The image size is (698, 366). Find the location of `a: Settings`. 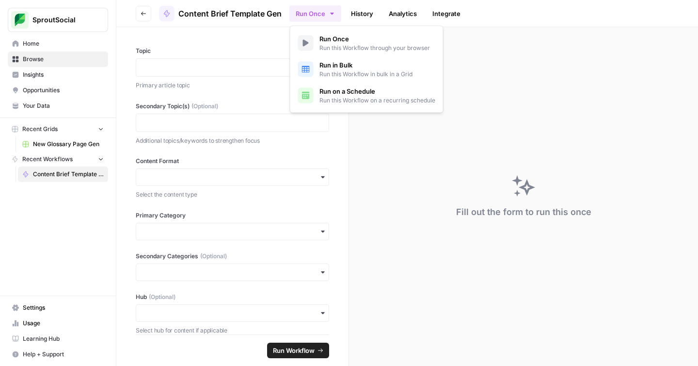

a: Settings is located at coordinates (58, 307).